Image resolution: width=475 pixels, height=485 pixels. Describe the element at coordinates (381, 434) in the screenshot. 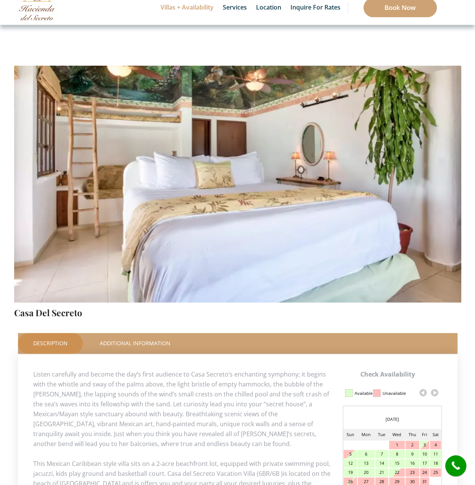

I see `td: Tue` at that location.